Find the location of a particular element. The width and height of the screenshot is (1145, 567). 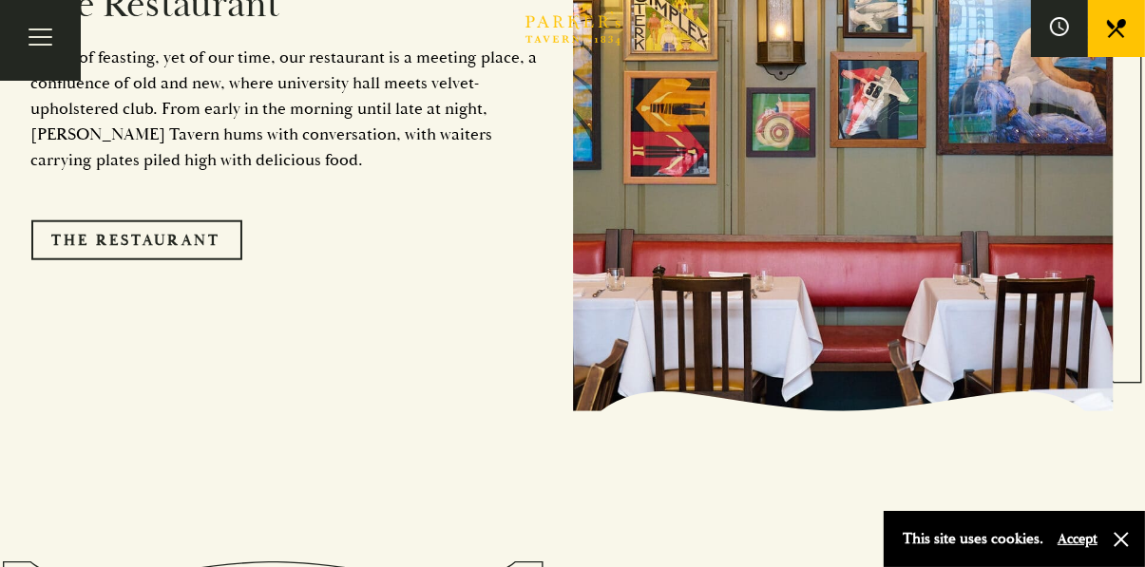

button: Accept is located at coordinates (1078, 539).